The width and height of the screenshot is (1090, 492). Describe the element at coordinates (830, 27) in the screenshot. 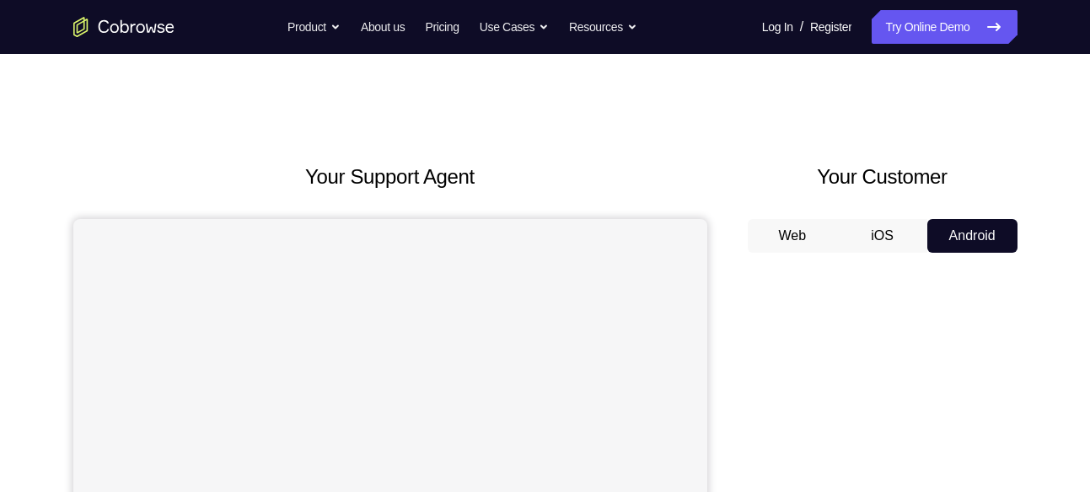

I see `a: Register` at that location.